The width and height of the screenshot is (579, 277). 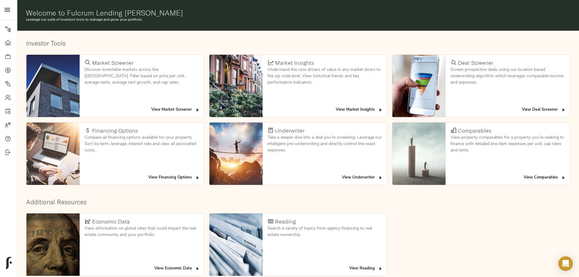 What do you see at coordinates (290, 131) in the screenshot?
I see `h4: Underwriter` at bounding box center [290, 131].